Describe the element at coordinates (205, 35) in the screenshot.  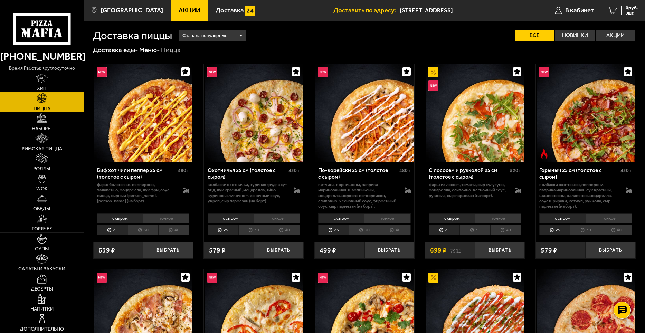
I see `span: Сначала популярные` at that location.